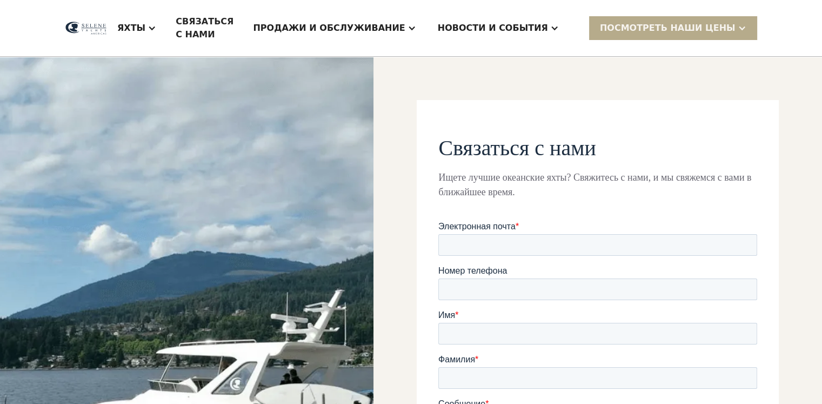 Image resolution: width=822 pixels, height=404 pixels. What do you see at coordinates (147, 249) in the screenshot?
I see `font: Отписаться можно в любое время, нажав на ссылку внизу любого сообщения.` at bounding box center [147, 249].